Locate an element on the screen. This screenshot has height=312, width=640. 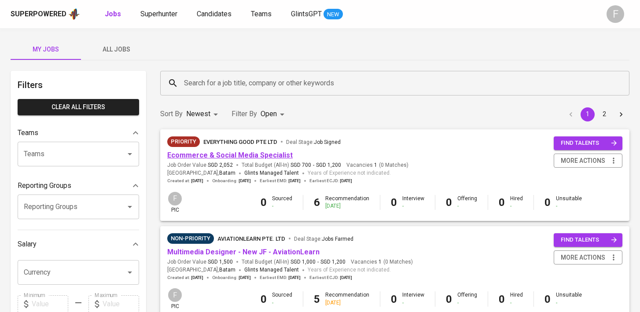
span: find talents is located at coordinates (589, 143).